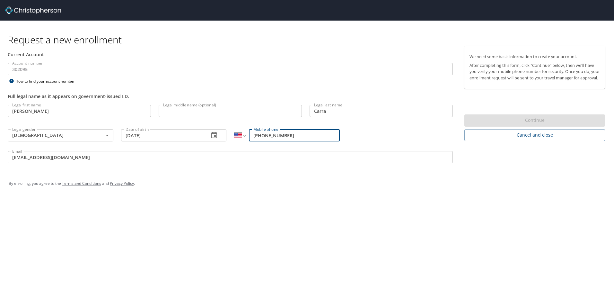 The image size is (614, 297). I want to click on input: Enter phone number, so click(294, 135).